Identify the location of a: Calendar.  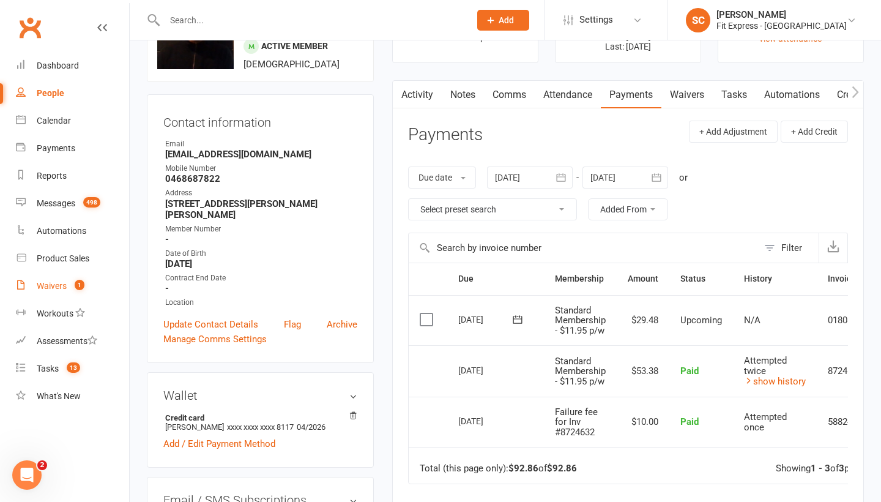
(72, 121).